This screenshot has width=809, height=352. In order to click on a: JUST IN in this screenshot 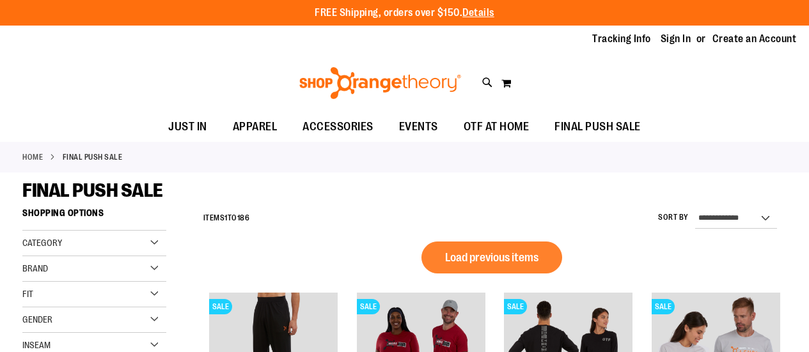, I will do `click(187, 127)`.